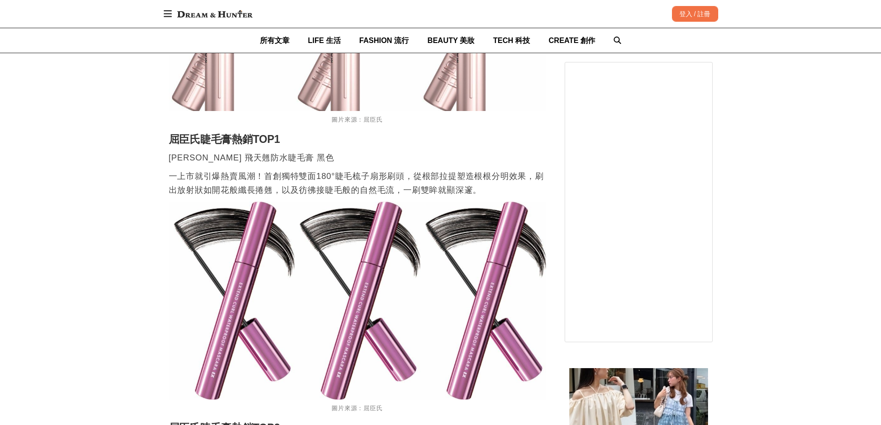 This screenshot has height=425, width=881. I want to click on a: BEAUTY 美妝, so click(451, 40).